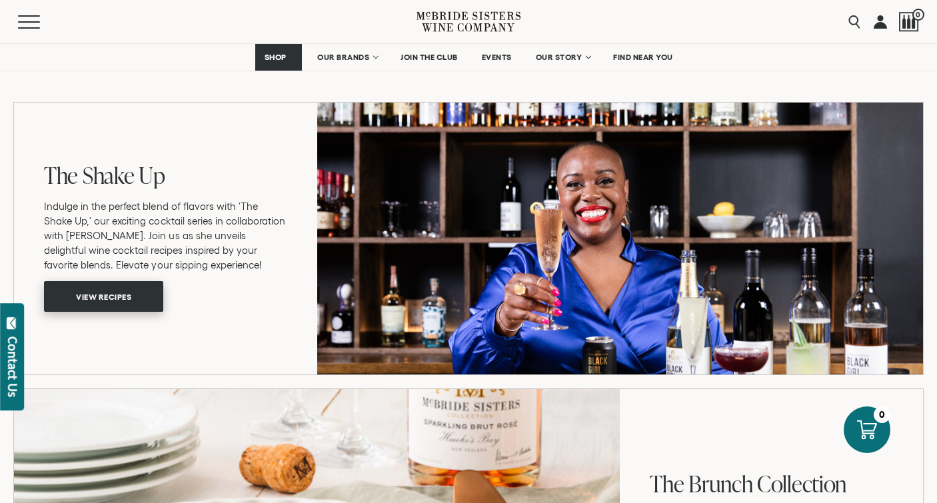  I want to click on span: View recipes, so click(103, 296).